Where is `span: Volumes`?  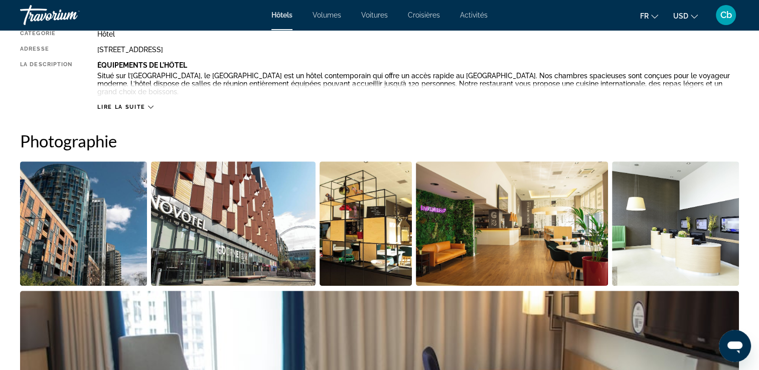
span: Volumes is located at coordinates (327, 15).